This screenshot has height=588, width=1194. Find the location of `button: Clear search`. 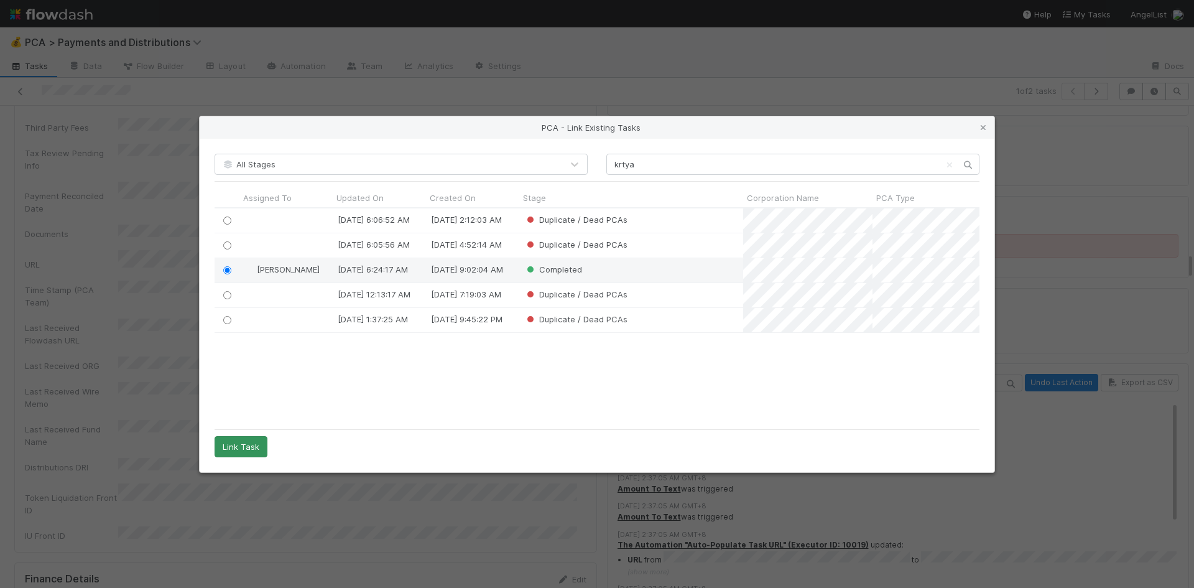

button: Clear search is located at coordinates (950, 165).